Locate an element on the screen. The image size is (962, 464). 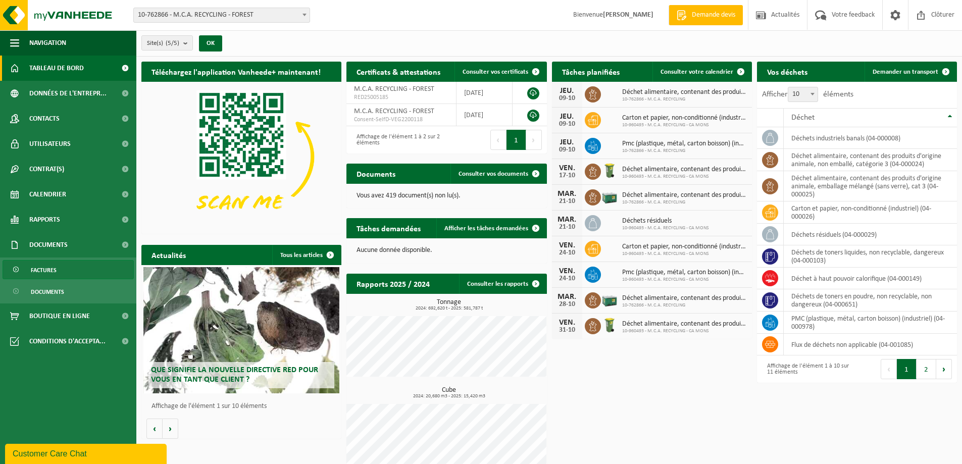
a: Documents is located at coordinates (68, 291).